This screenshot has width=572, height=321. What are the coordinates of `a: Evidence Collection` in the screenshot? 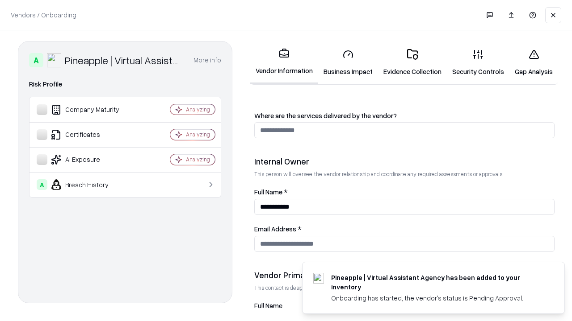 It's located at (412, 63).